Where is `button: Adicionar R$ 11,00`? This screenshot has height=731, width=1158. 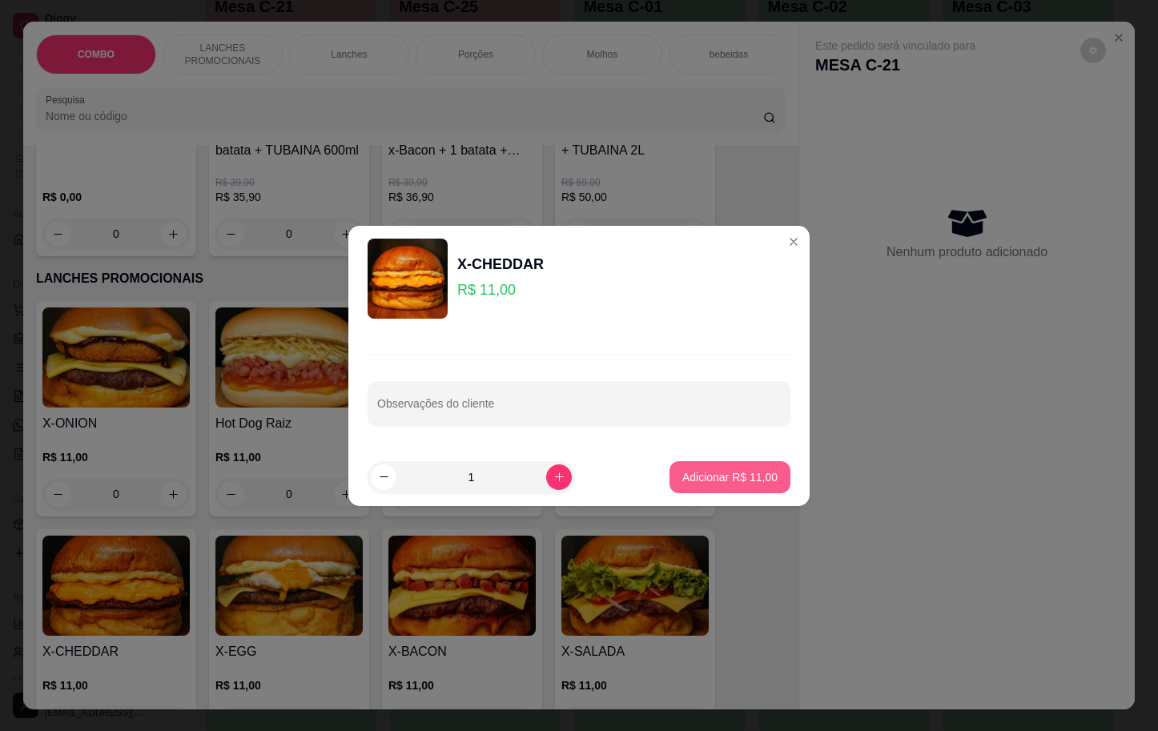
button: Adicionar R$ 11,00 is located at coordinates (730, 477).